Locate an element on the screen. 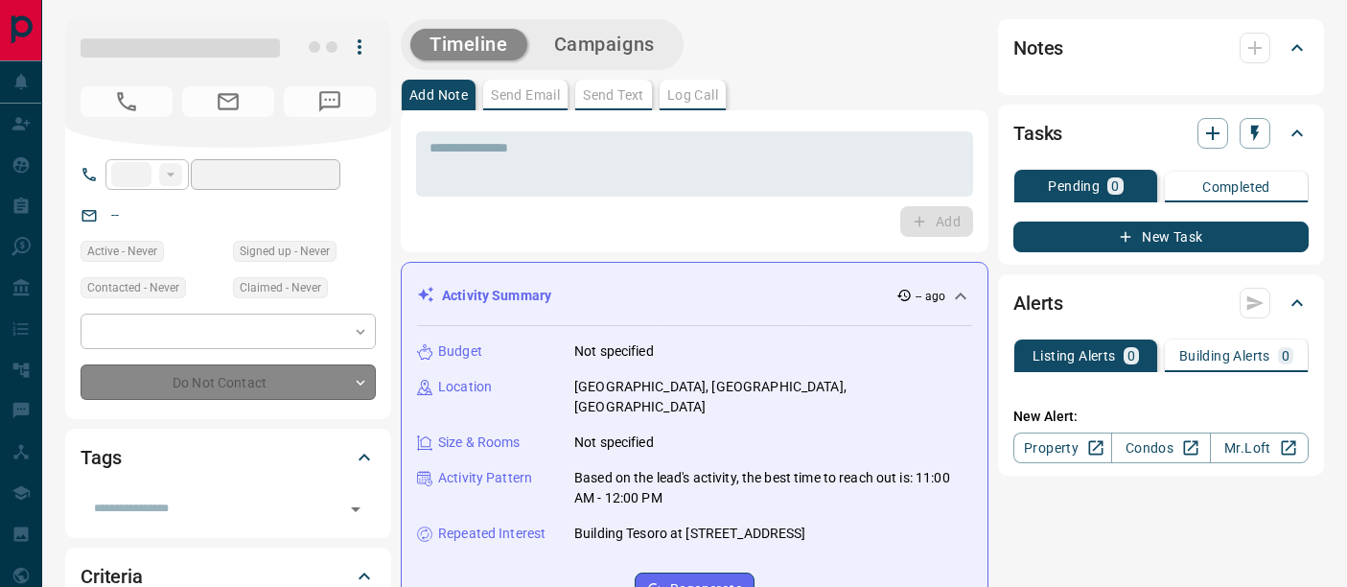  span: Signed up - Never is located at coordinates (285, 251).